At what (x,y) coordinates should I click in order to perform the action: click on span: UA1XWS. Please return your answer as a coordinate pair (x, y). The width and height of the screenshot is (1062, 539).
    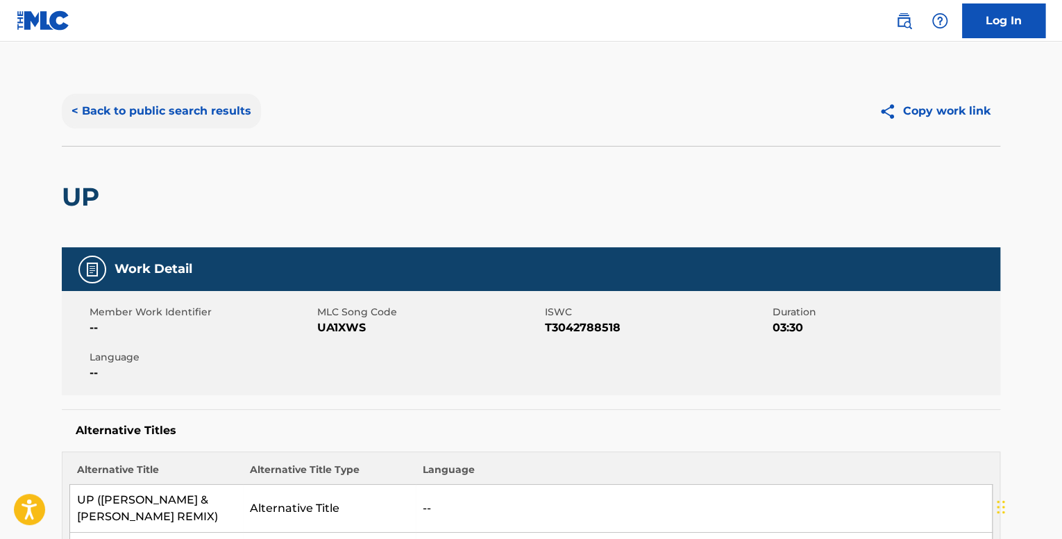
    Looking at the image, I should click on (429, 328).